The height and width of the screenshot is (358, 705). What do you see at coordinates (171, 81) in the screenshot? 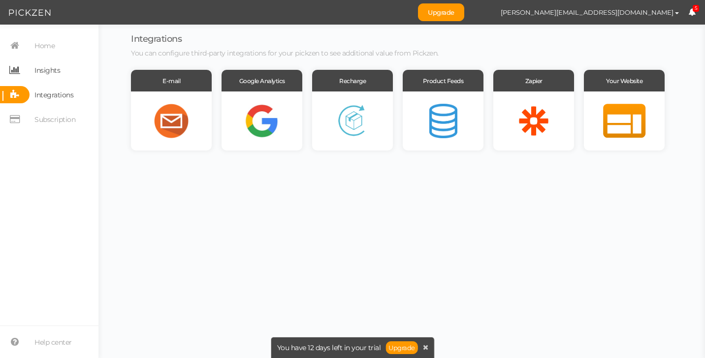
I see `div: E-mail` at bounding box center [171, 81].